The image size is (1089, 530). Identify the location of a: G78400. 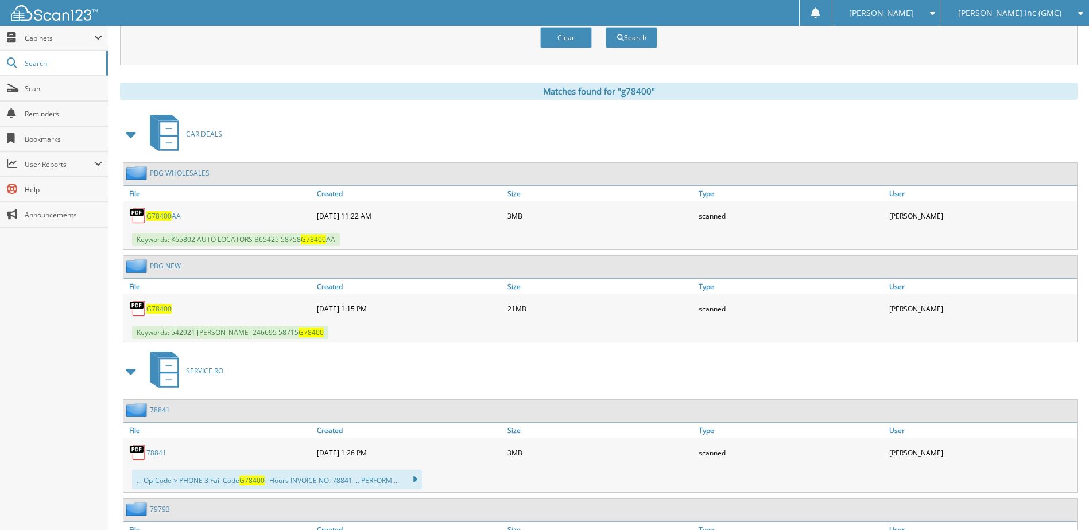
(159, 309).